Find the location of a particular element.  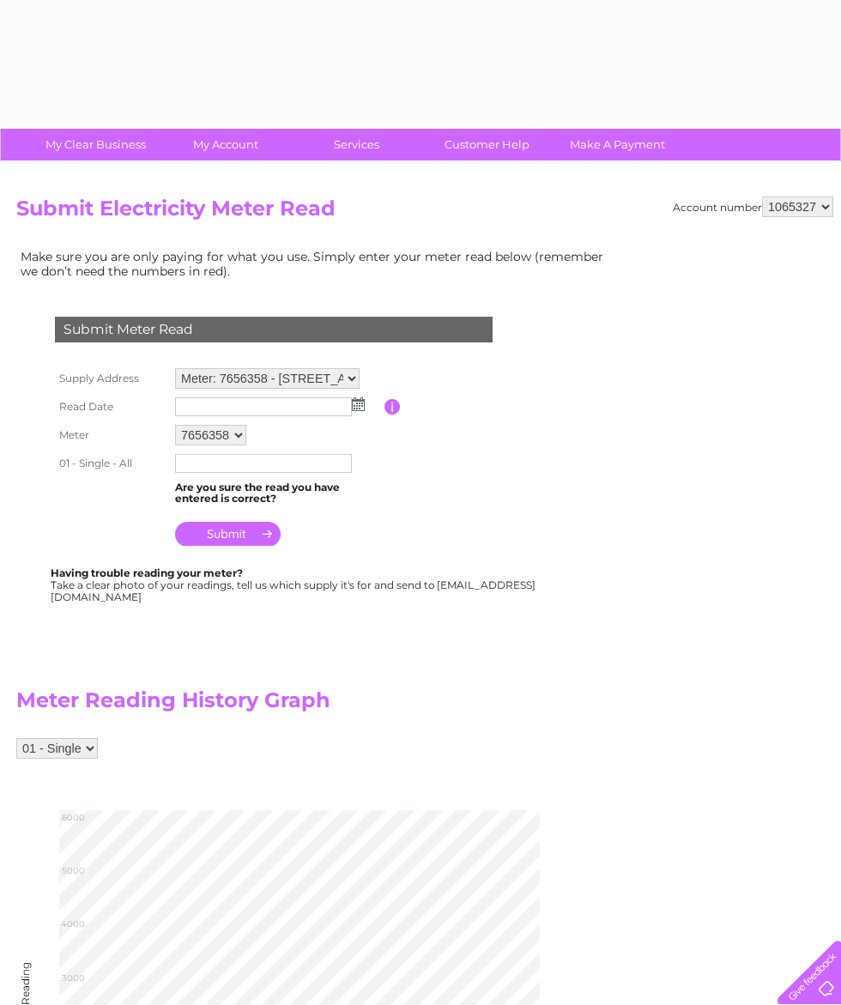

th: 01 - Single - All is located at coordinates (111, 464).